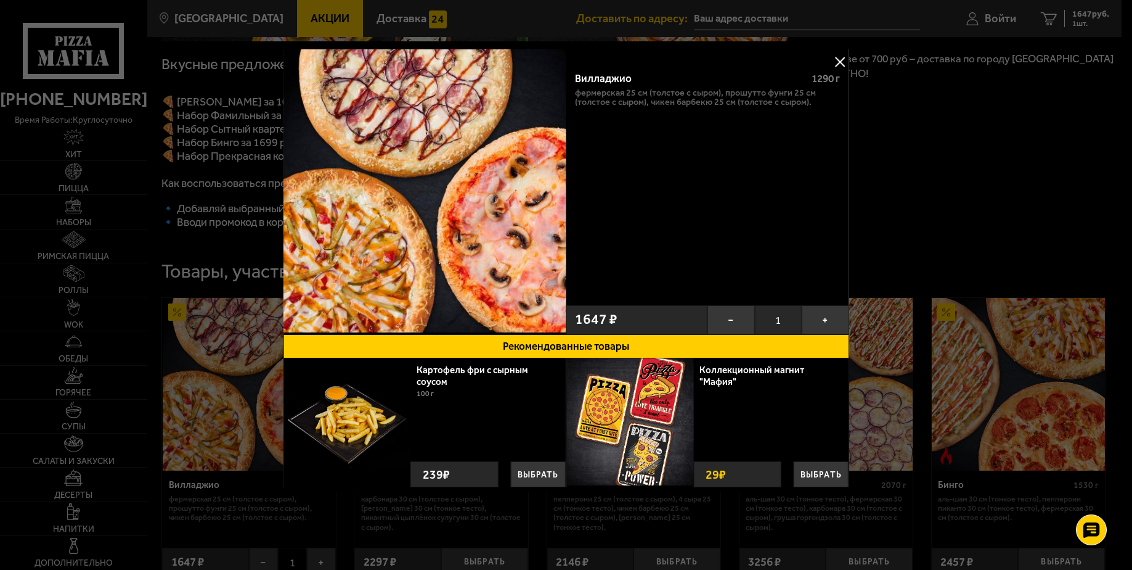 The image size is (1132, 570). What do you see at coordinates (424, 192) in the screenshot?
I see `a: Вилладжио` at bounding box center [424, 192].